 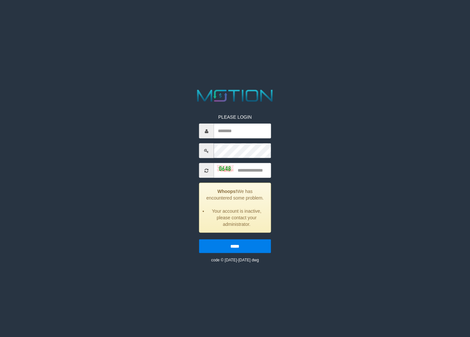 What do you see at coordinates (227, 191) in the screenshot?
I see `strong: Whoops!` at bounding box center [227, 191].